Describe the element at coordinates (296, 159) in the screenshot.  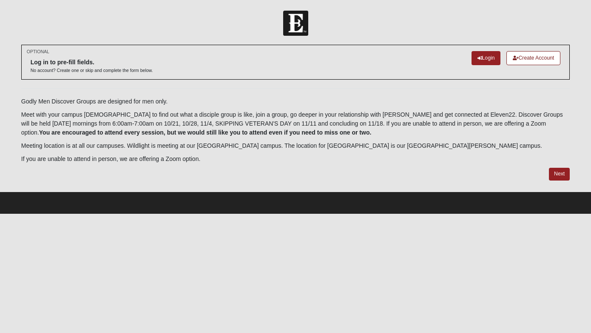
I see `p: If you are unable to attend in person, we are offering a Zoom option.` at that location.